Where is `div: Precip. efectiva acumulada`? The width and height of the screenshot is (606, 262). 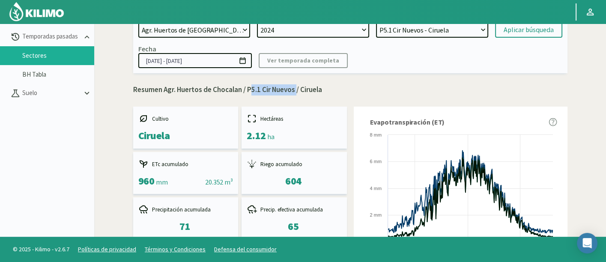 div: Precip. efectiva acumulada is located at coordinates (294, 209).